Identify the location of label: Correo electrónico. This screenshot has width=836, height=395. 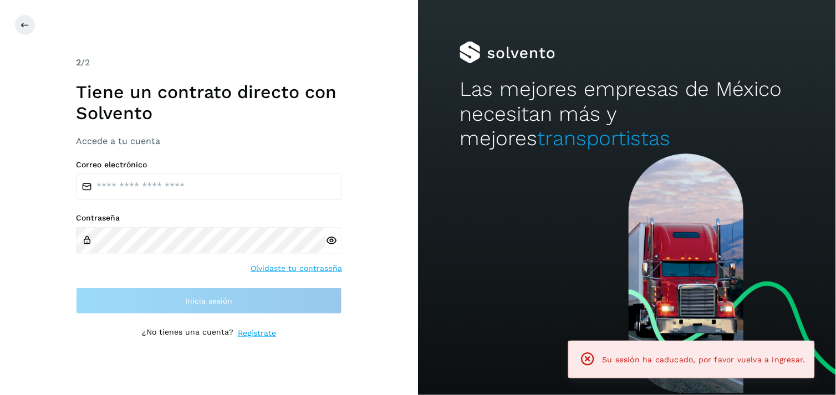
(209, 165).